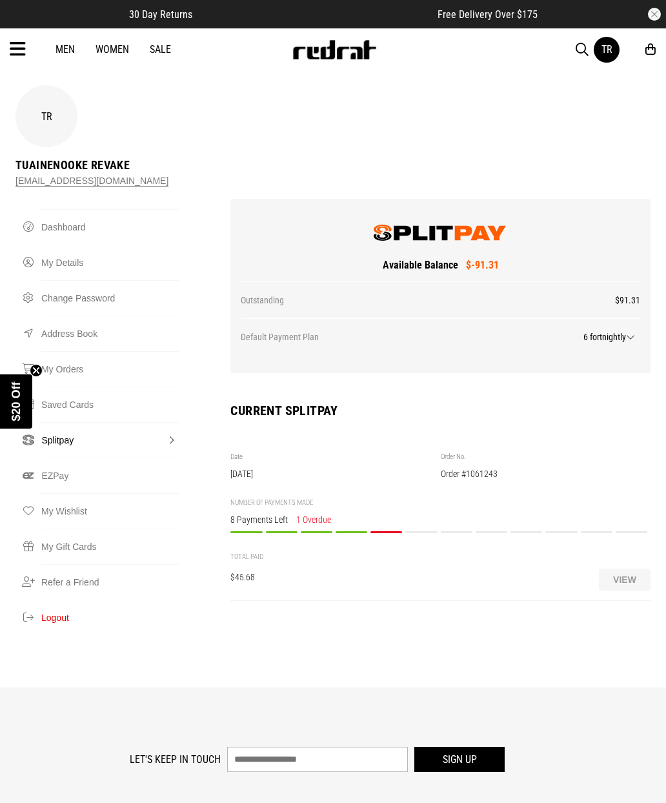 This screenshot has height=803, width=666. Describe the element at coordinates (440, 410) in the screenshot. I see `h2: Current SplitPay` at that location.